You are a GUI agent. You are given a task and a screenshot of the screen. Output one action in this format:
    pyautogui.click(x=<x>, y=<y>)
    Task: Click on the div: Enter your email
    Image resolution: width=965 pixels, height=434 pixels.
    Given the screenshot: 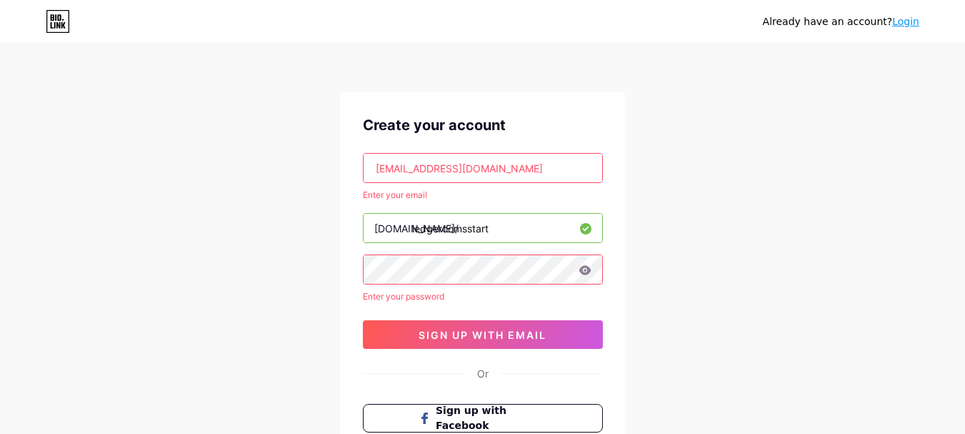 What is the action you would take?
    pyautogui.click(x=483, y=195)
    